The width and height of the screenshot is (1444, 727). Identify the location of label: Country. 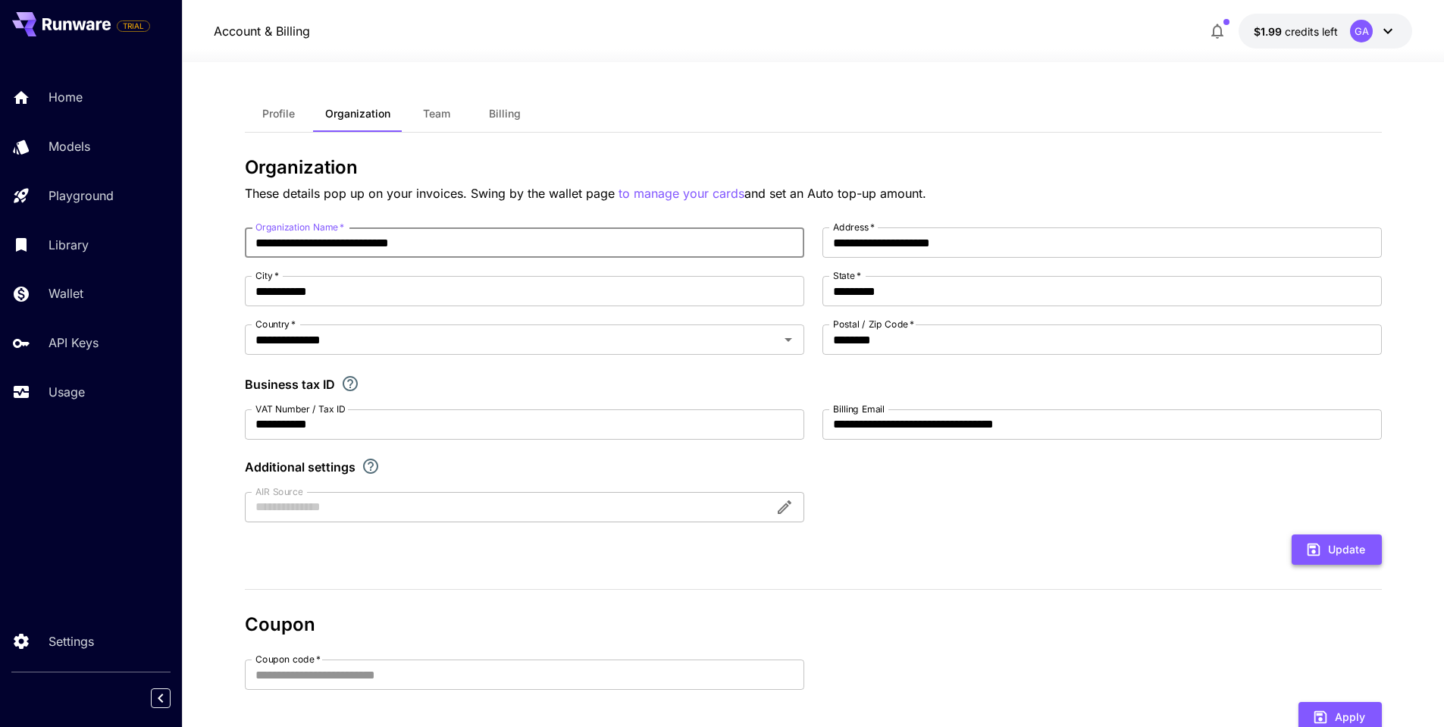
(275, 324).